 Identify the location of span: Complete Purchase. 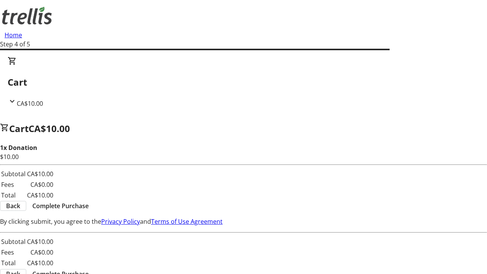
(61, 206).